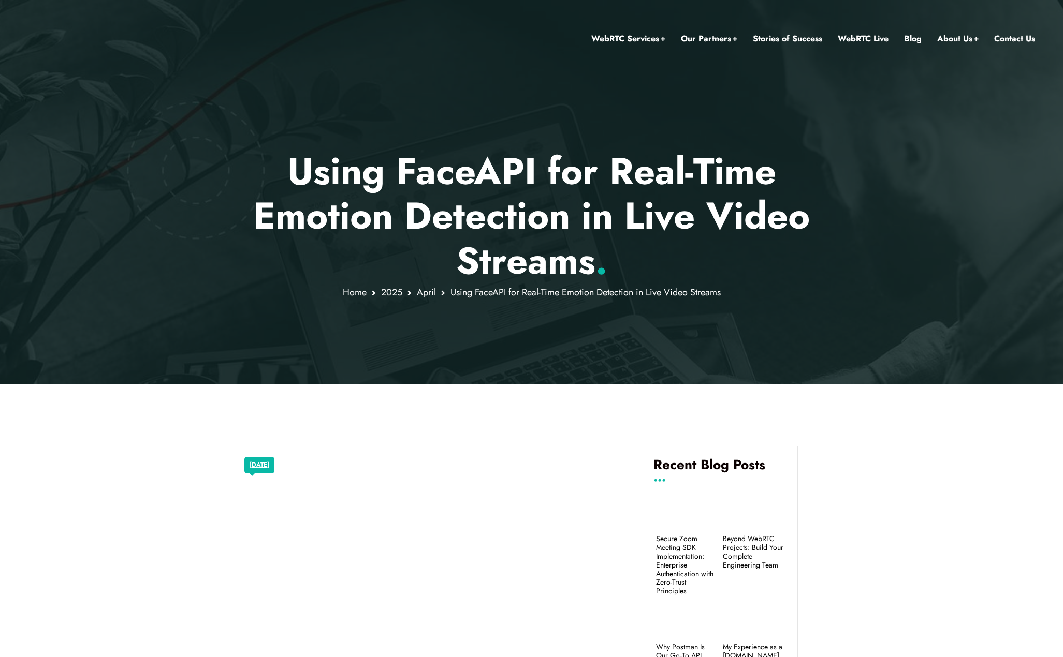 The image size is (1063, 657). What do you see at coordinates (426, 293) in the screenshot?
I see `a: April` at bounding box center [426, 293].